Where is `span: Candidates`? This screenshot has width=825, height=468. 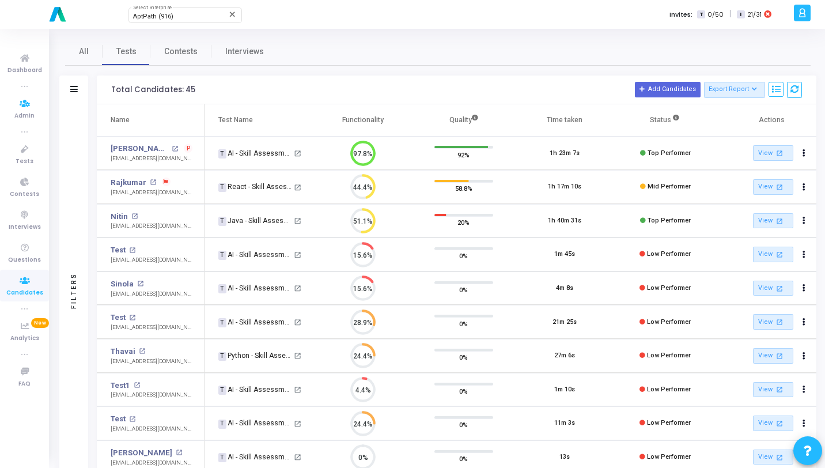 span: Candidates is located at coordinates (25, 293).